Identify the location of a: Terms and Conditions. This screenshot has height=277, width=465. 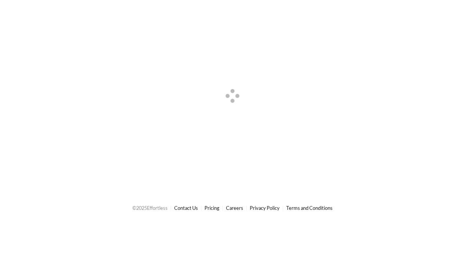
(309, 208).